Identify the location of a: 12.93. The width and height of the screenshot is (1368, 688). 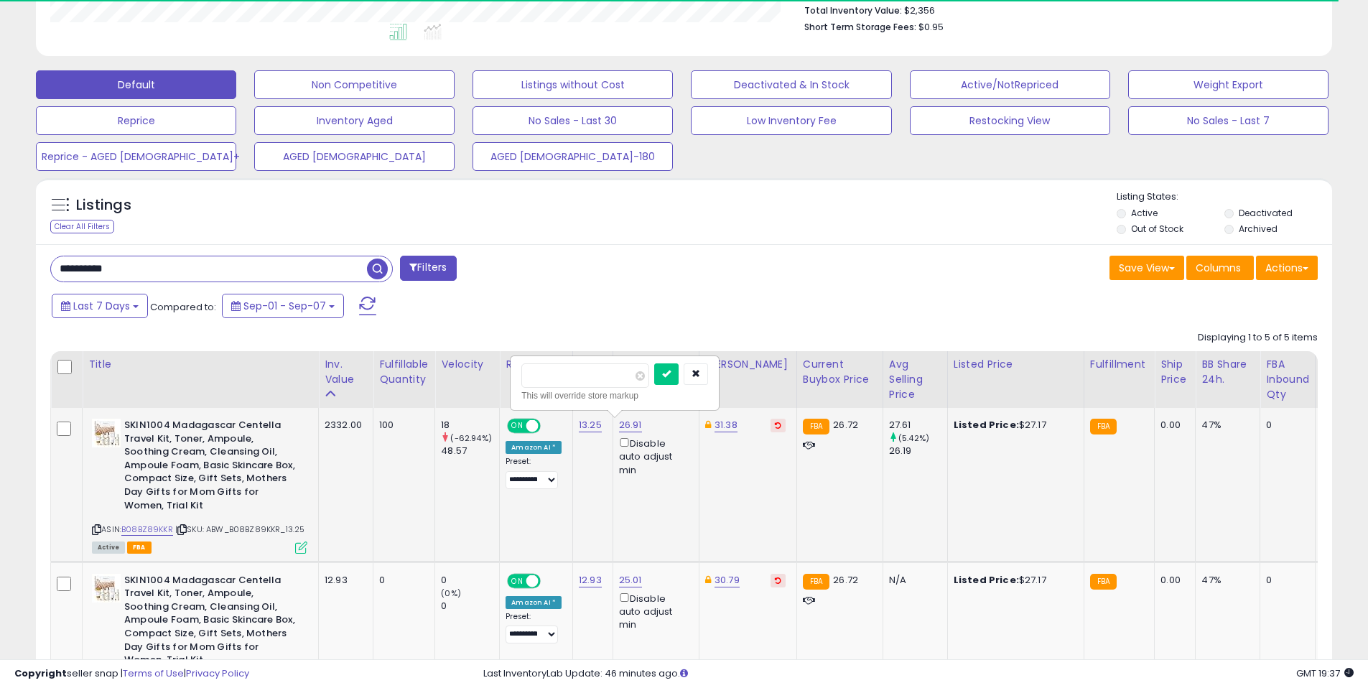
(590, 580).